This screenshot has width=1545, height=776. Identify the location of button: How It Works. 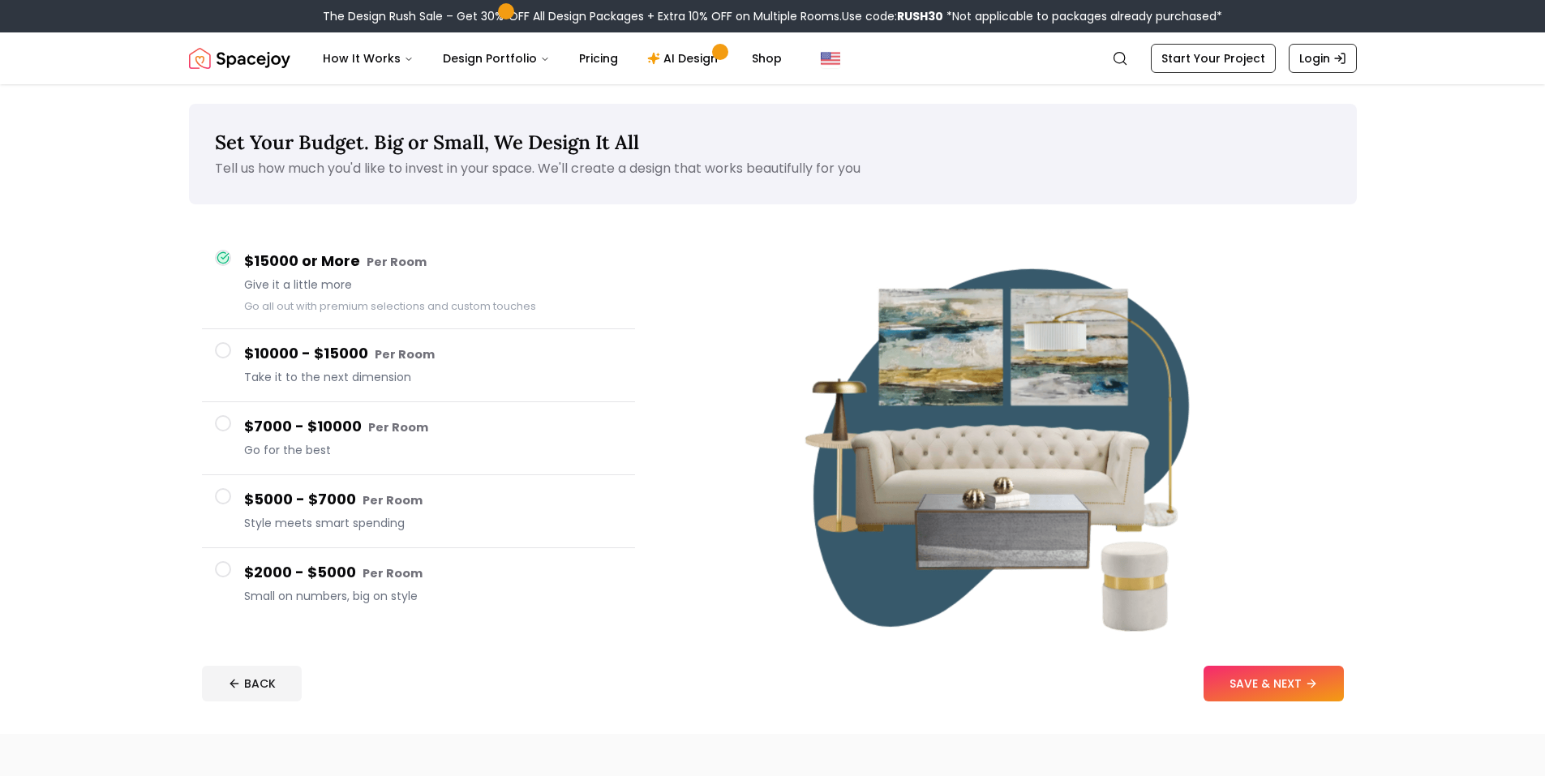
(368, 58).